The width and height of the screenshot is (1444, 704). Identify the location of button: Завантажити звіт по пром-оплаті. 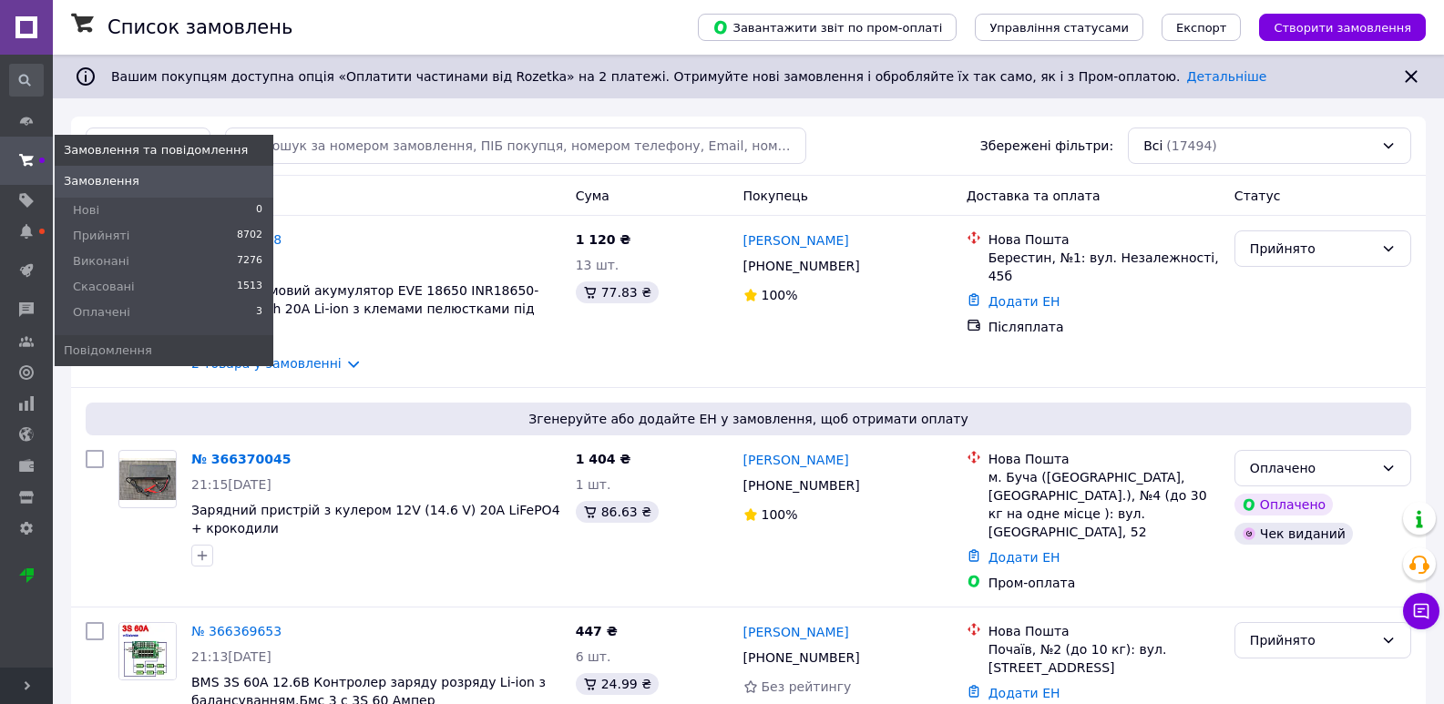
(827, 27).